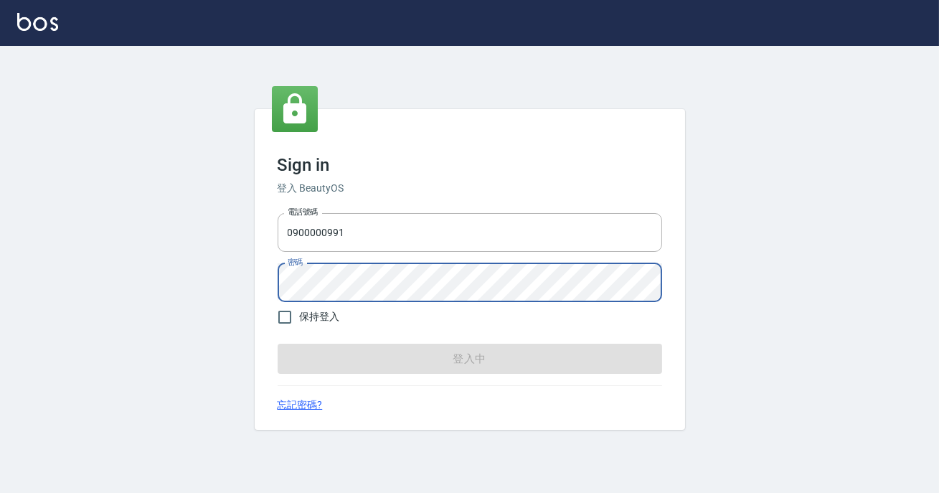  What do you see at coordinates (320, 316) in the screenshot?
I see `span: 保持登入` at bounding box center [320, 316].